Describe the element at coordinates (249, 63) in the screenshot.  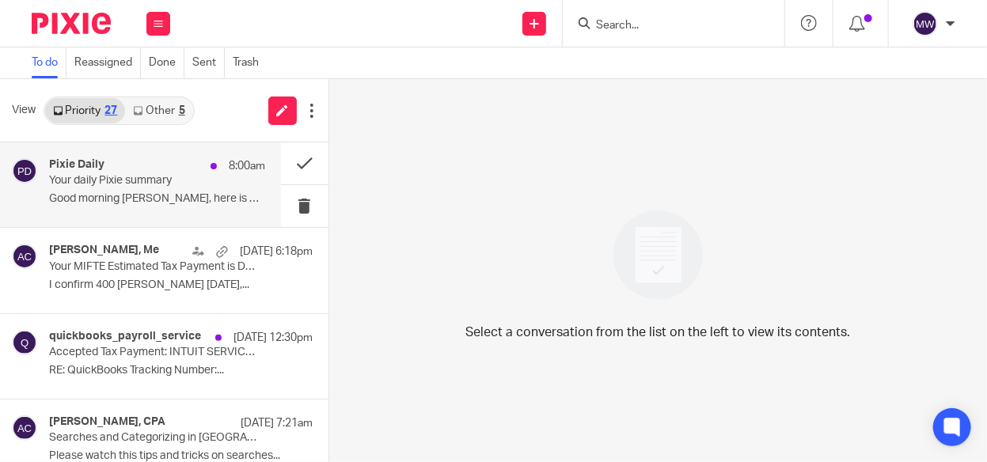
I see `a: Trash` at that location.